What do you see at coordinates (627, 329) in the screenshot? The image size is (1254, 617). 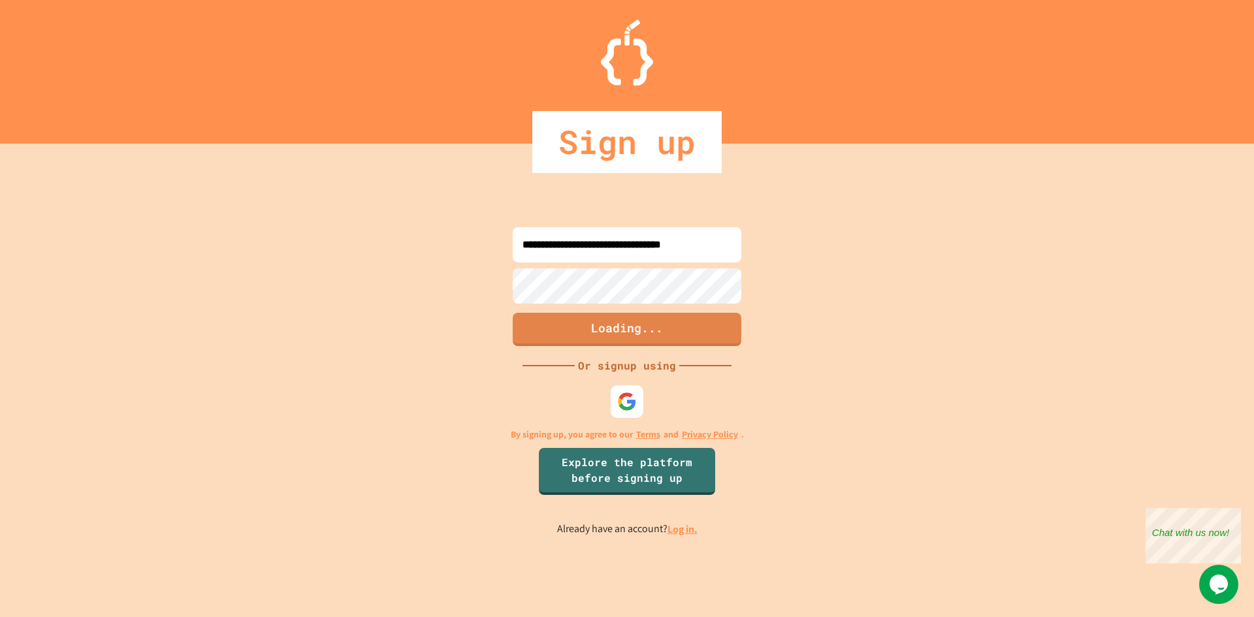 I see `button: Loading...` at bounding box center [627, 329].